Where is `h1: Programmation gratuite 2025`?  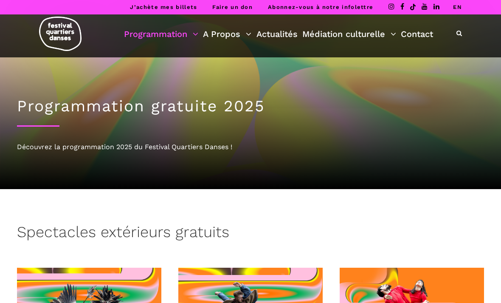
h1: Programmation gratuite 2025 is located at coordinates (250, 106).